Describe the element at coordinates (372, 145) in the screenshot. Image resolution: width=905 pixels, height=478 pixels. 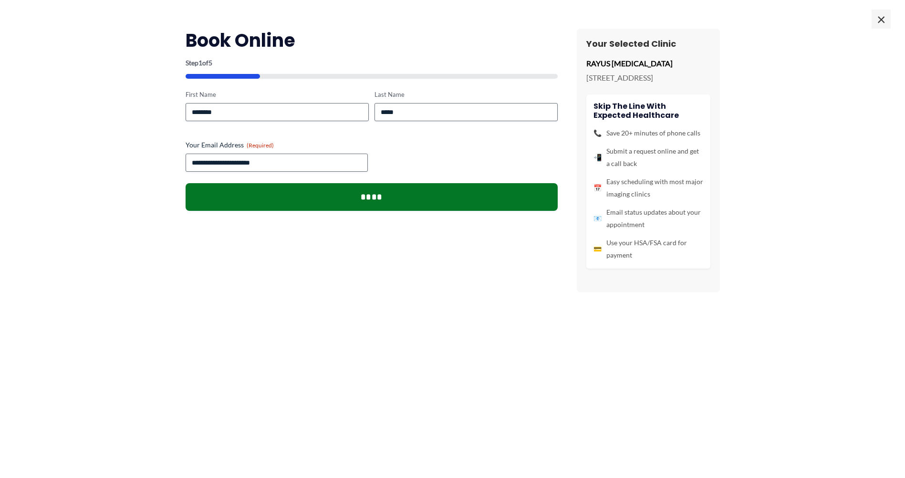
I see `label: Your Email Address` at that location.